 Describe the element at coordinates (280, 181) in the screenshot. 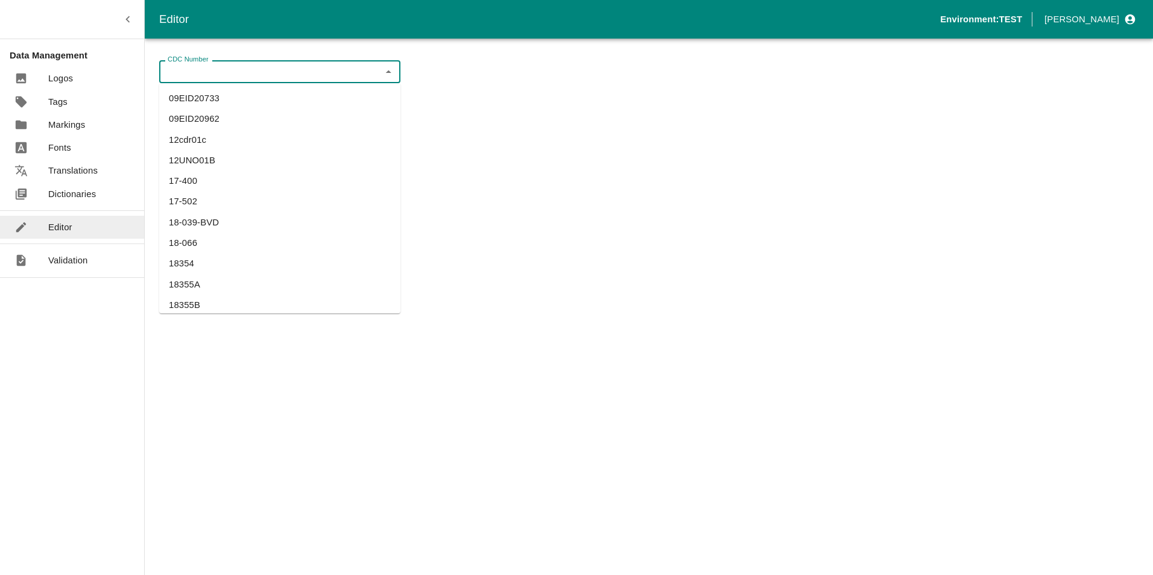

I see `li: 17-400` at that location.